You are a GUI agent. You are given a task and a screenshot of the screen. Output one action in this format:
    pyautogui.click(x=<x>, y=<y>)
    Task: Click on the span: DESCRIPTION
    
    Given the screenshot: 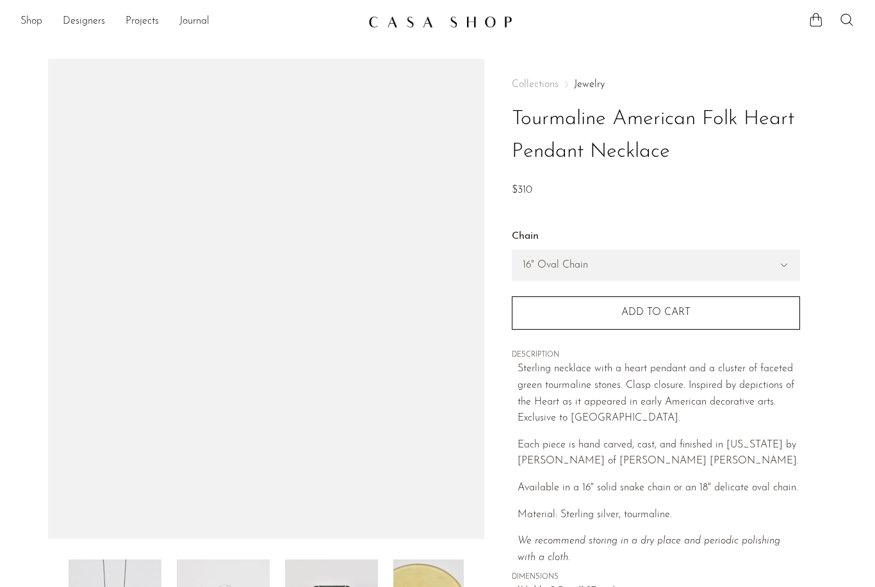 What is the action you would take?
    pyautogui.click(x=656, y=355)
    